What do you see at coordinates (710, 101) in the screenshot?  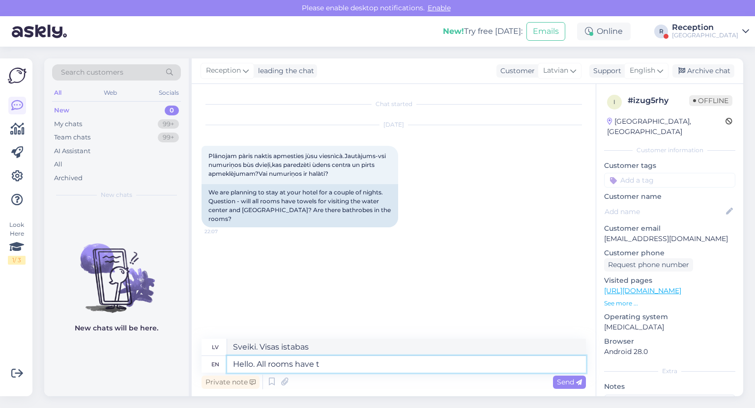 I see `span: Offline` at bounding box center [710, 101].